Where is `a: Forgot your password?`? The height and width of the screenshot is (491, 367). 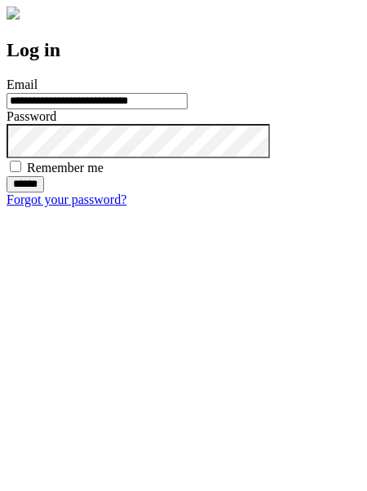 a: Forgot your password? is located at coordinates (66, 199).